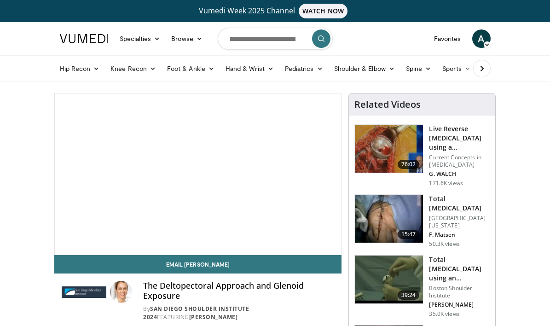 Image resolution: width=550 pixels, height=326 pixels. What do you see at coordinates (389, 149) in the screenshot?
I see `img: 684033_3.png.150x105_q85_crop-smart_upscale.jpg` at bounding box center [389, 149].